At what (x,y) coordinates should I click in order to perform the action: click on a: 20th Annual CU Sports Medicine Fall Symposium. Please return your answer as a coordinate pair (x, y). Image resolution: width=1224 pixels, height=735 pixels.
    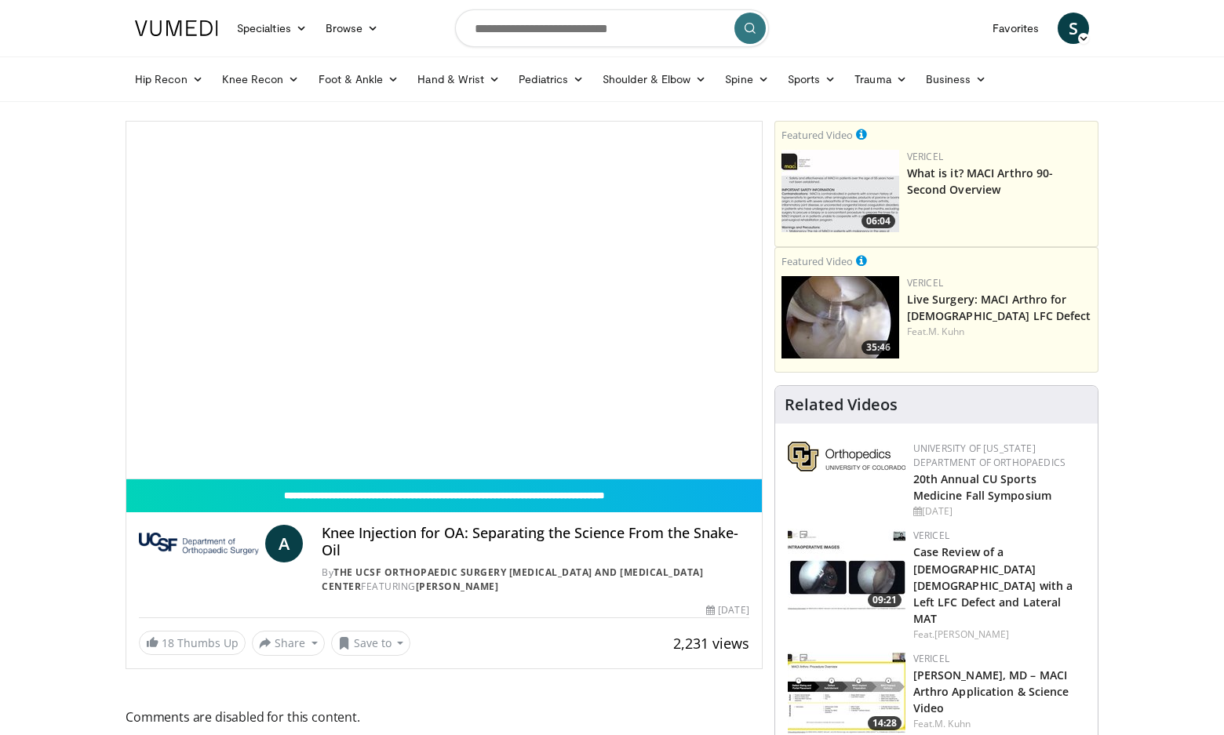
    Looking at the image, I should click on (982, 487).